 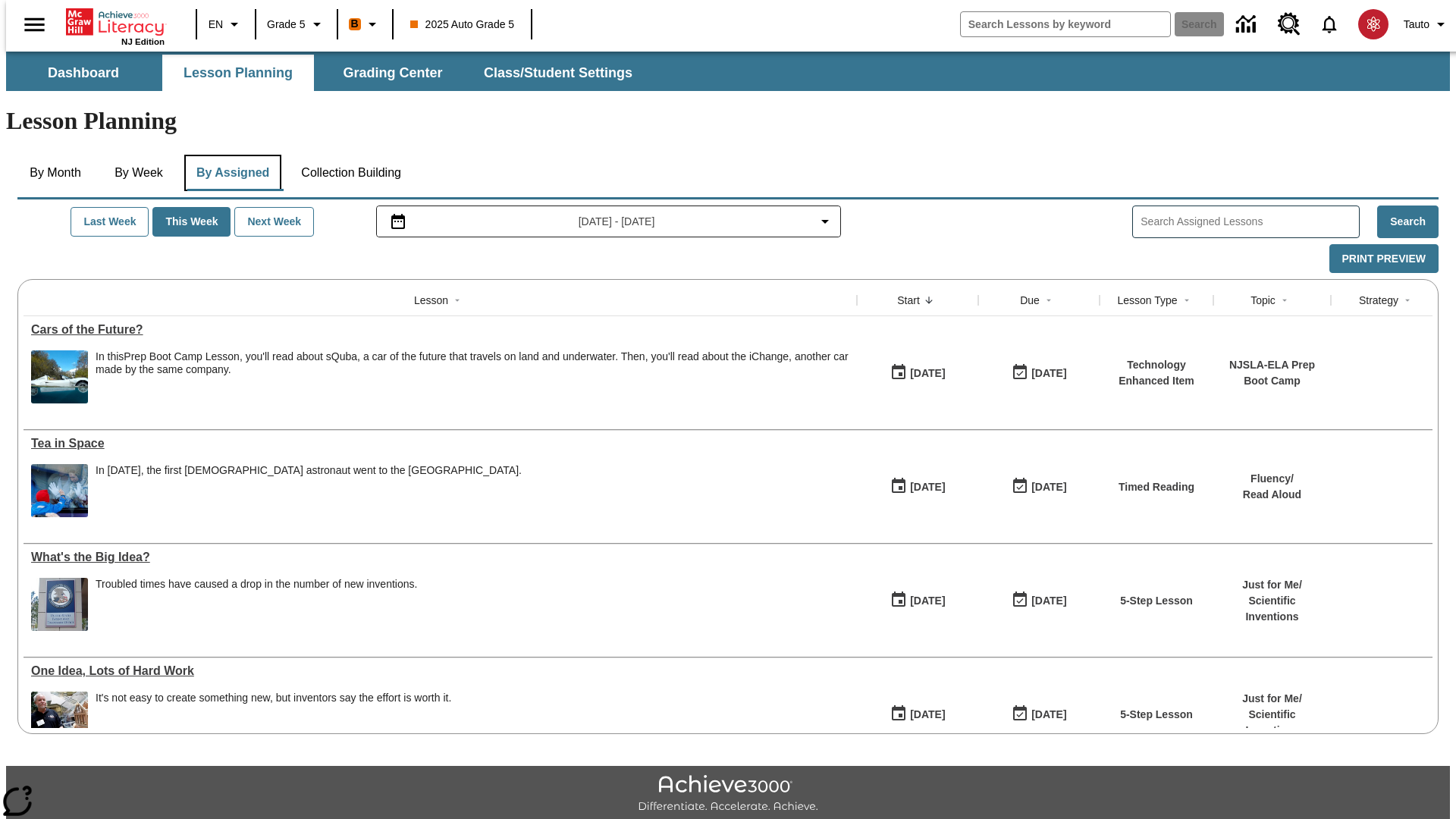 I want to click on button: Grading Center, so click(x=393, y=73).